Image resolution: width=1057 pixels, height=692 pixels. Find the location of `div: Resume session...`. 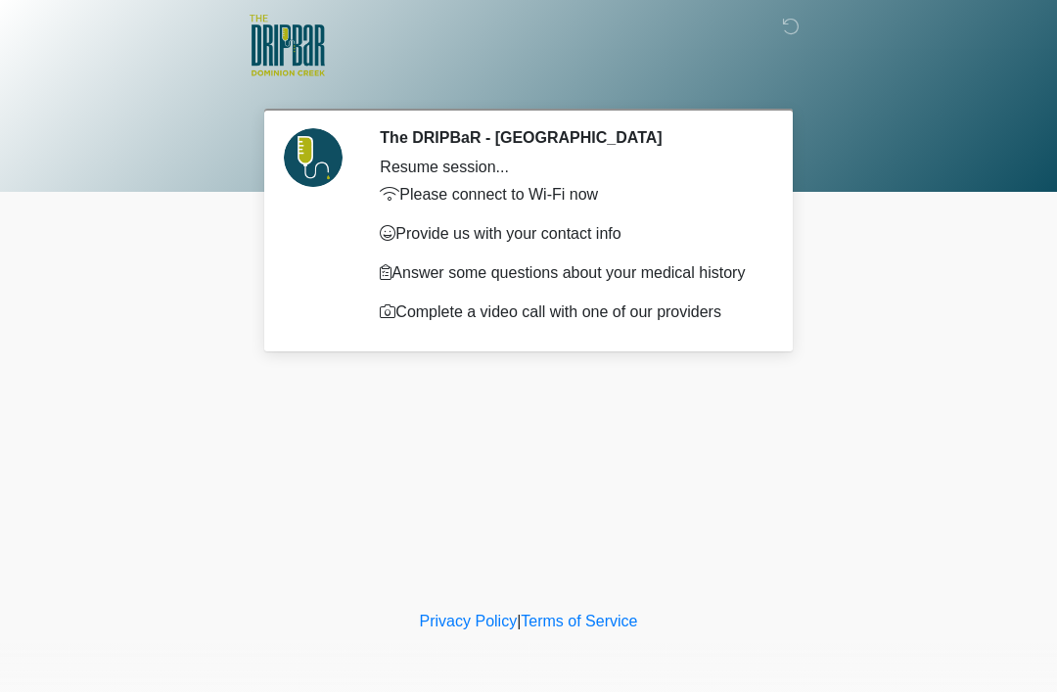

div: Resume session... is located at coordinates (569, 167).